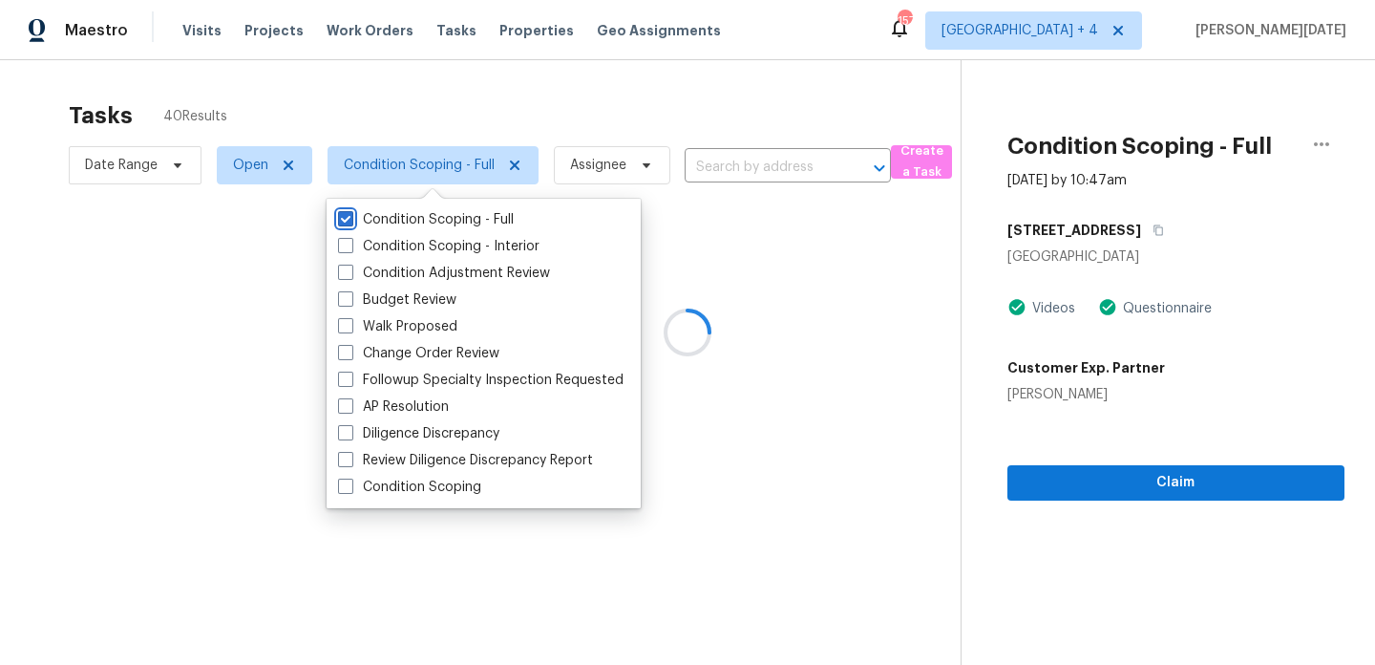 The image size is (1375, 665). Describe the element at coordinates (393, 407) in the screenshot. I see `label: AP Resolution` at that location.